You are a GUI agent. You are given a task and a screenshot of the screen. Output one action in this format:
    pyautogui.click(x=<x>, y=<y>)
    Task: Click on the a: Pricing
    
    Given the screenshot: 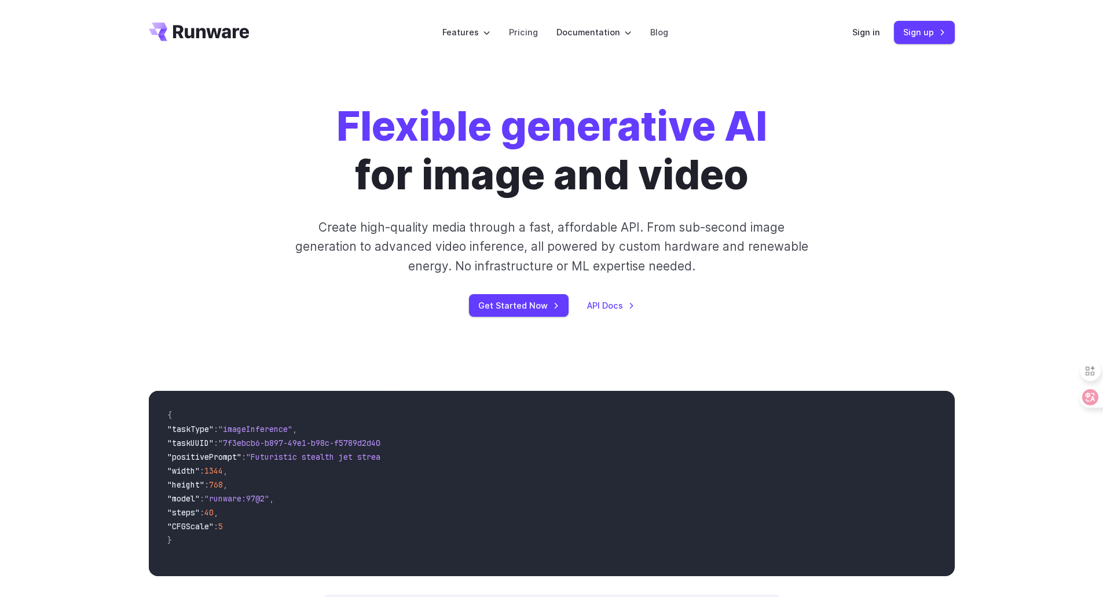 What is the action you would take?
    pyautogui.click(x=524, y=32)
    